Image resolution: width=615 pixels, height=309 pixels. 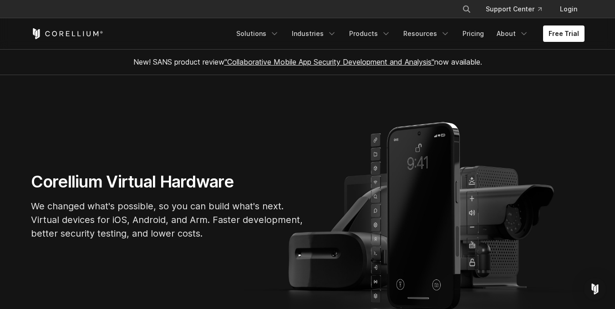 I want to click on a: Corellium Home, so click(x=67, y=34).